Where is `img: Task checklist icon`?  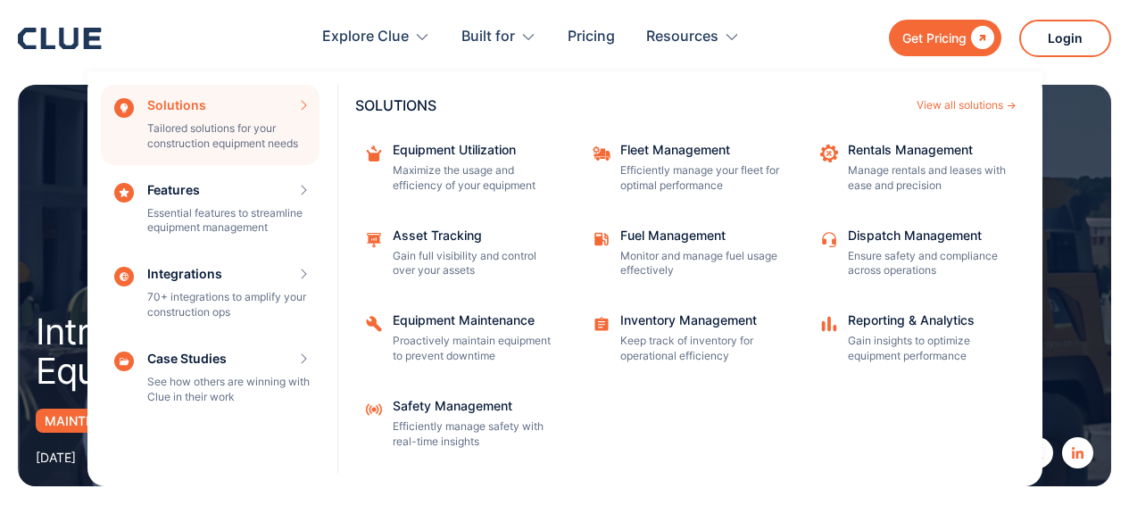
img: Task checklist icon is located at coordinates (602, 324).